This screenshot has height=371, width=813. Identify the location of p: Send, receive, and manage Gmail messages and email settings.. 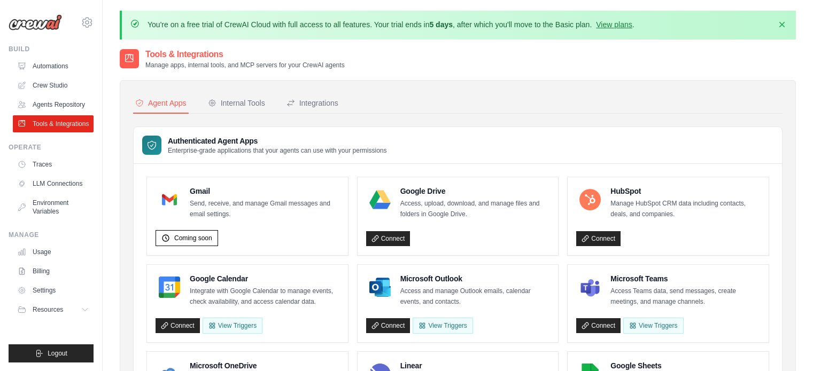
(264, 209).